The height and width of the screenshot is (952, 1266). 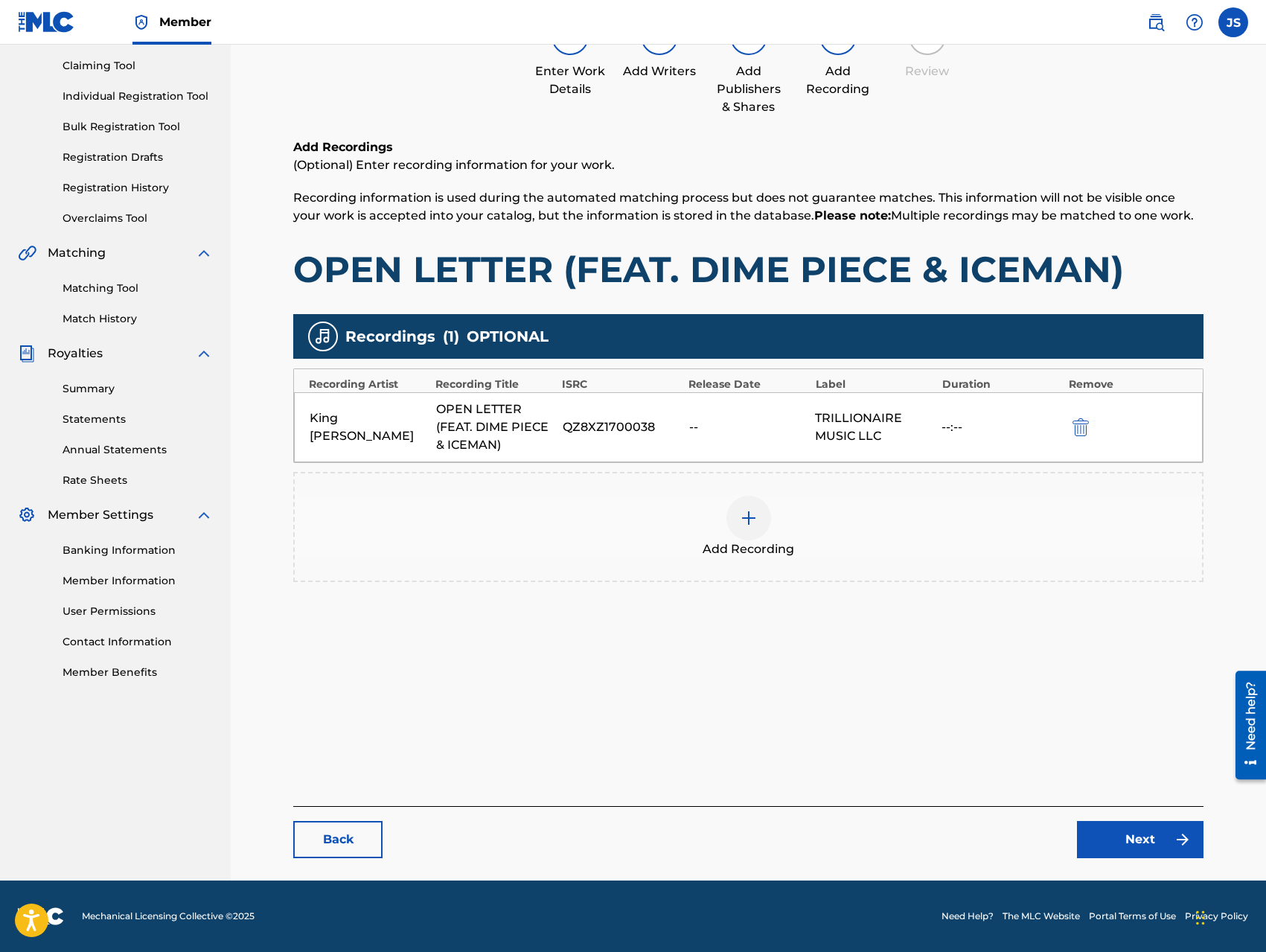 I want to click on a: Public Search, so click(x=1156, y=22).